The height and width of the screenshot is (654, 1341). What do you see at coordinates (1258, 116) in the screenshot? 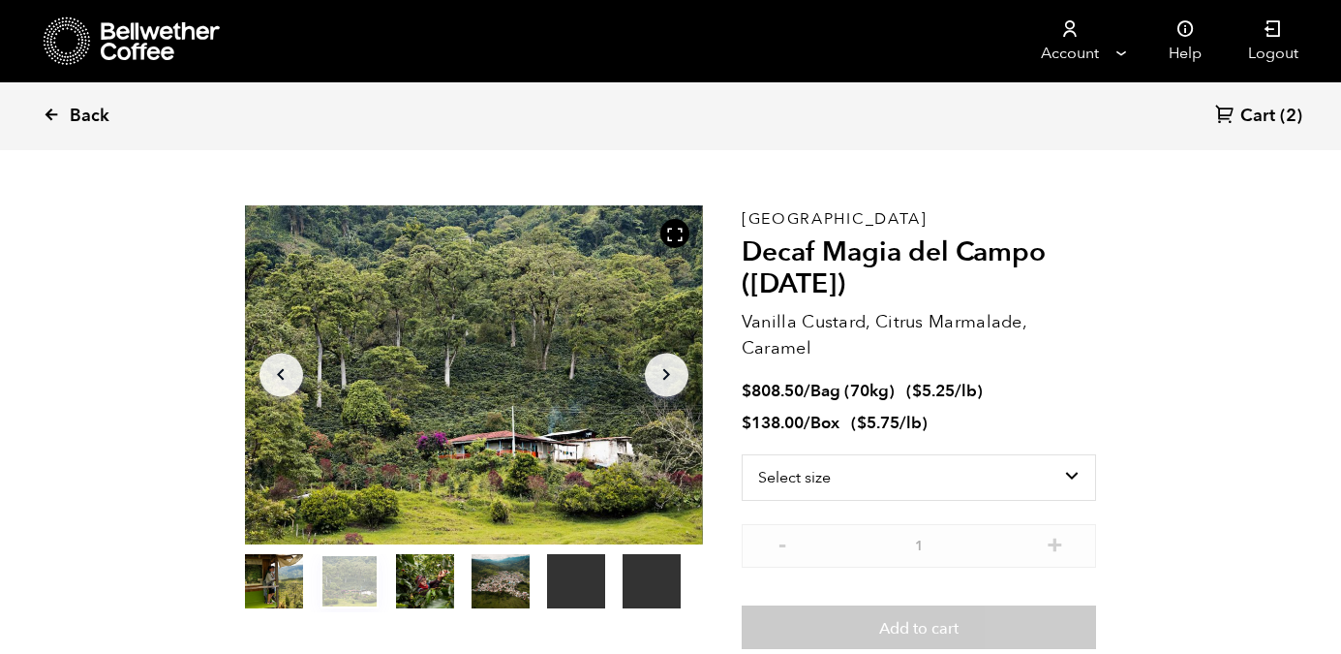
I see `span: Cart` at bounding box center [1258, 116].